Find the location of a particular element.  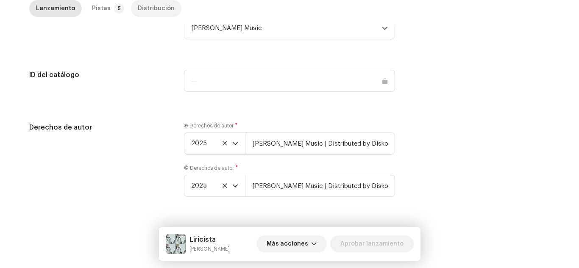

input: e.g. Label LLC is located at coordinates (320, 144).